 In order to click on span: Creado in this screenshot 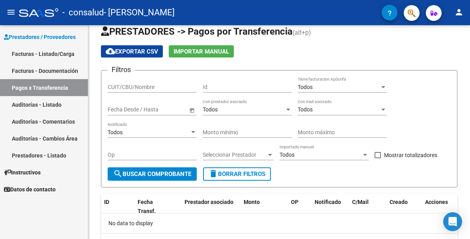, I will do `click(398, 202)`.